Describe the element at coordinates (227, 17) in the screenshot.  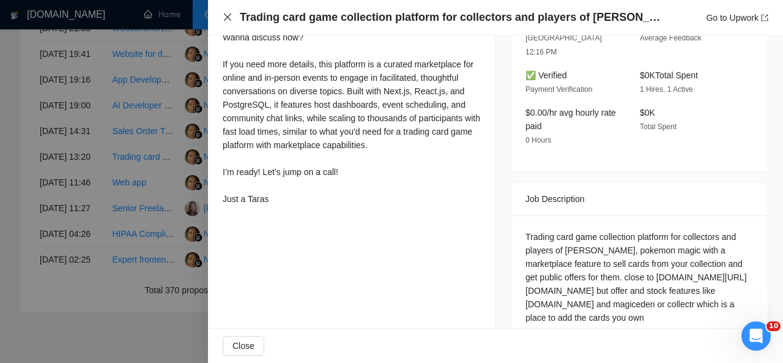
I see `span: close` at that location.